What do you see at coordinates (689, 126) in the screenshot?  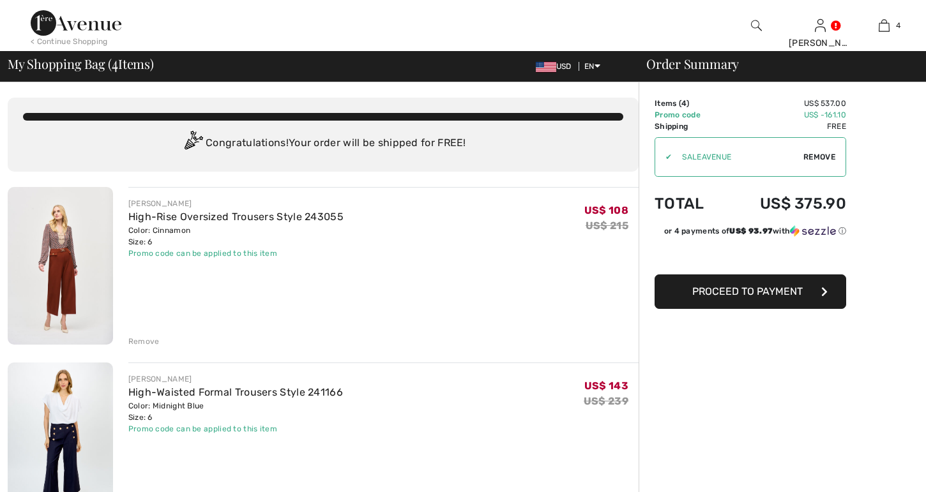 I see `td: Shipping` at bounding box center [689, 126].